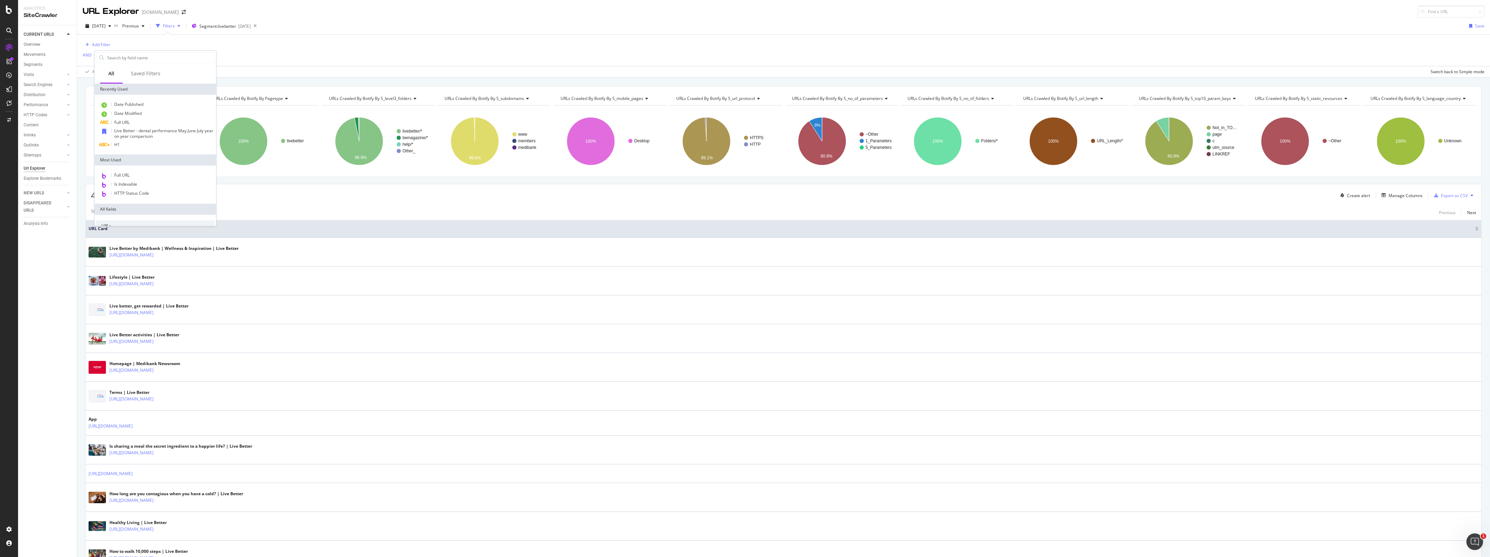 This screenshot has width=1490, height=557. Describe the element at coordinates (44, 75) in the screenshot. I see `a: Visits` at that location.